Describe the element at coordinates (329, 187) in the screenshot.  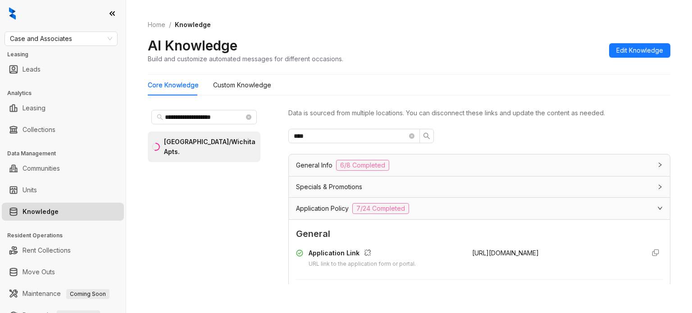
I see `span: Specials & Promotions` at that location.